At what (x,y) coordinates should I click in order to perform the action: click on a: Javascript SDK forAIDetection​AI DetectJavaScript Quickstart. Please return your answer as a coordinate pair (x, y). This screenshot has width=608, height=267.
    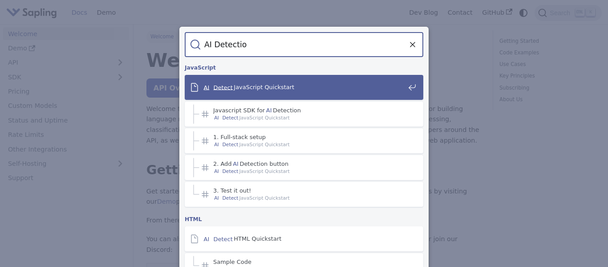
    Looking at the image, I should click on (304, 114).